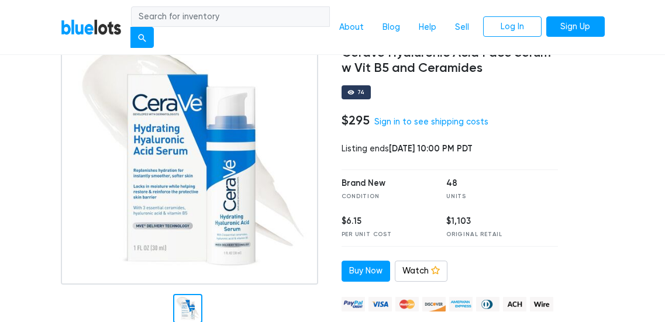 The image size is (665, 322). What do you see at coordinates (392, 28) in the screenshot?
I see `a: Blog` at bounding box center [392, 28].